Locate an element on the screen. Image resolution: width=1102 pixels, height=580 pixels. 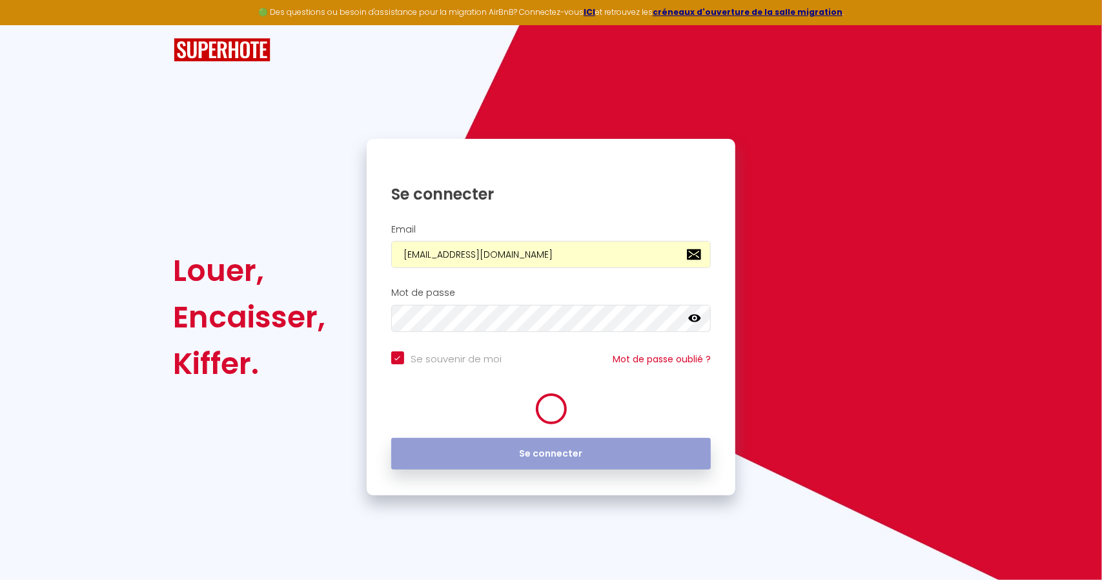
input: Ton Email is located at coordinates (551, 254).